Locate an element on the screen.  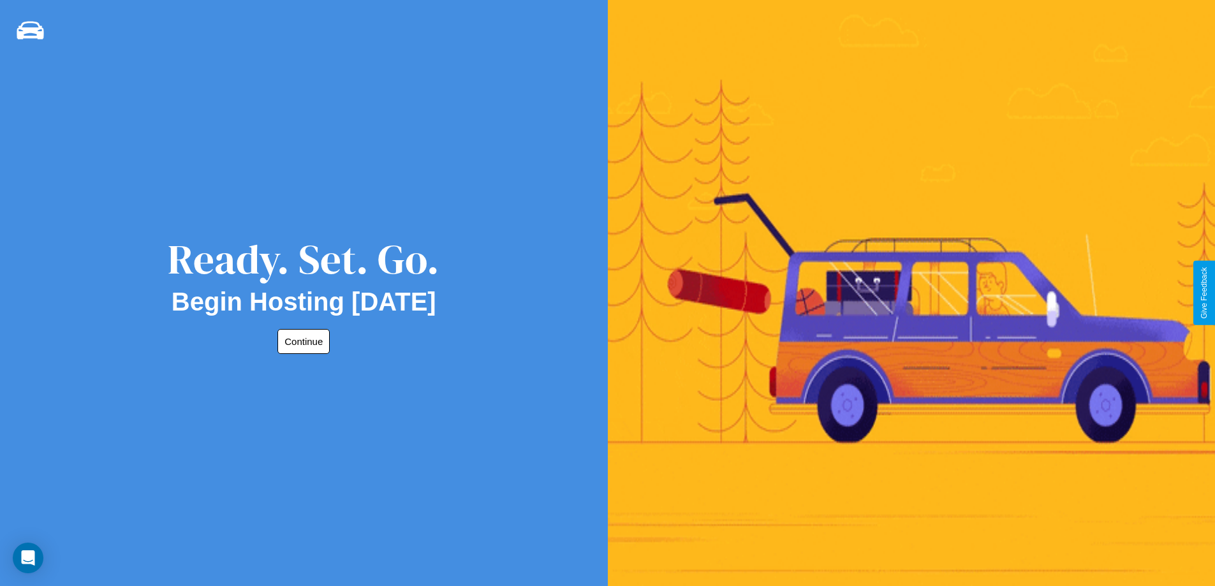
div: Open Intercom Messenger is located at coordinates (28, 558).